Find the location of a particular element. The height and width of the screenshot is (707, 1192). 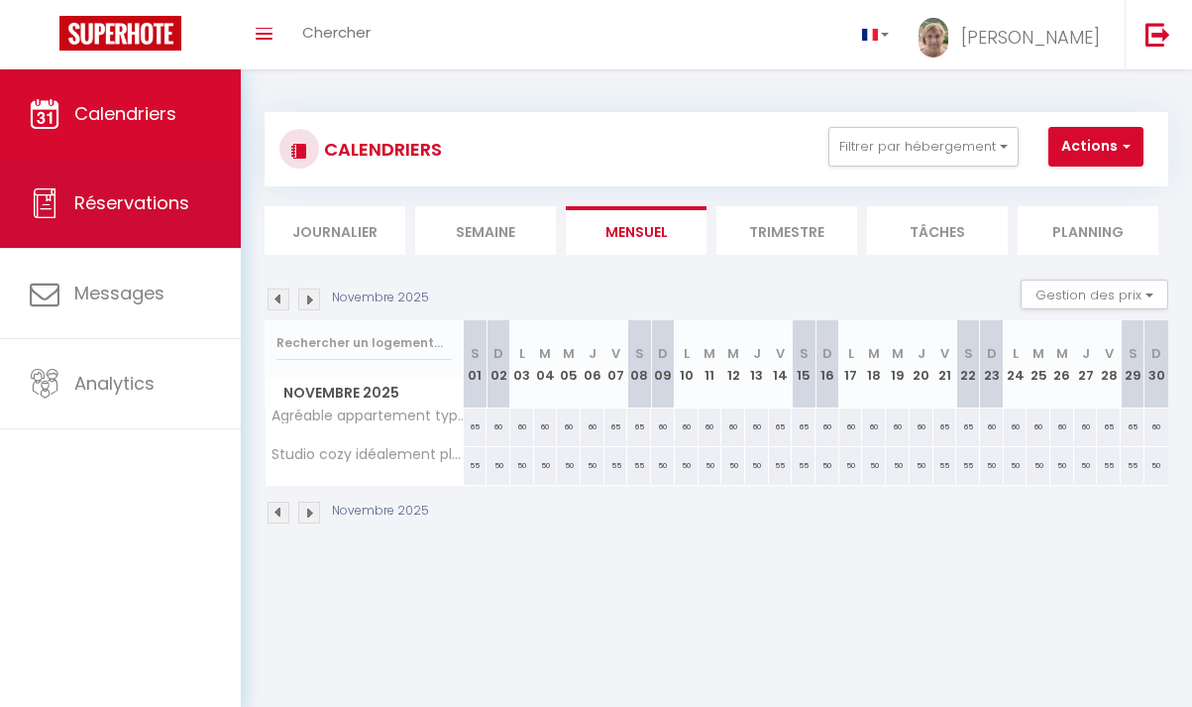

img: Super Booking is located at coordinates (120, 33).